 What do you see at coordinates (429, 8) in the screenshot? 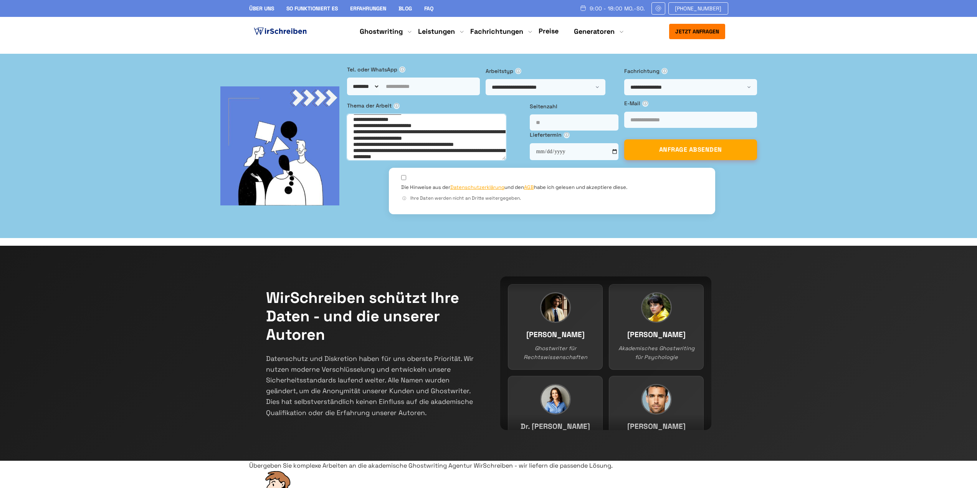
I see `a: FAQ` at bounding box center [429, 8].